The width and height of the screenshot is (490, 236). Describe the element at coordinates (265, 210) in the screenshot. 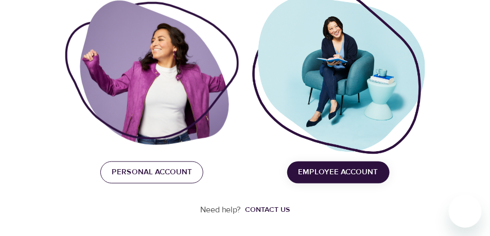

I see `a: Contact us` at that location.